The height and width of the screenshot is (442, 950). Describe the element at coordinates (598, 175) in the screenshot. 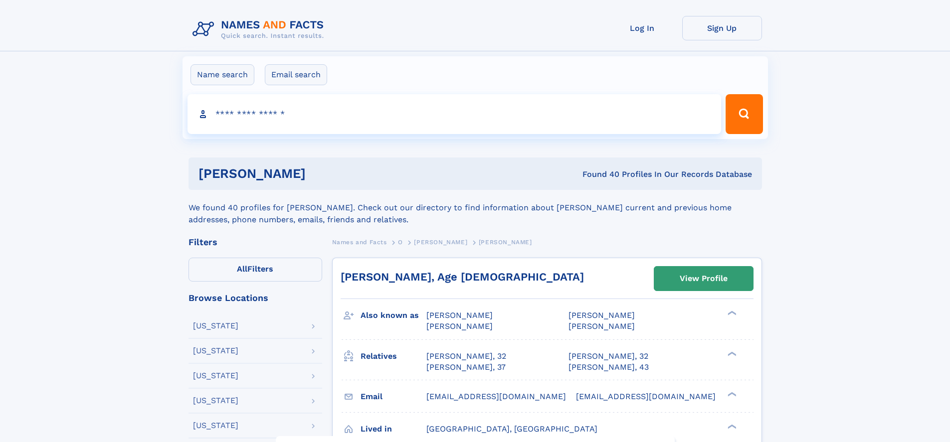

I see `div: Found 40 Profiles In Our Records Database` at that location.